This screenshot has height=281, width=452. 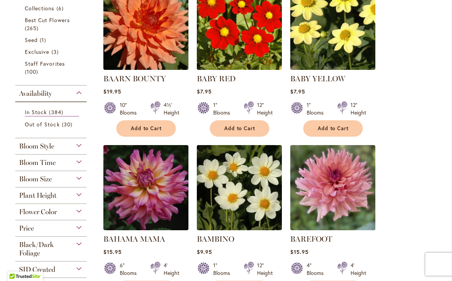 What do you see at coordinates (37, 146) in the screenshot?
I see `span: Bloom Style` at bounding box center [37, 146].